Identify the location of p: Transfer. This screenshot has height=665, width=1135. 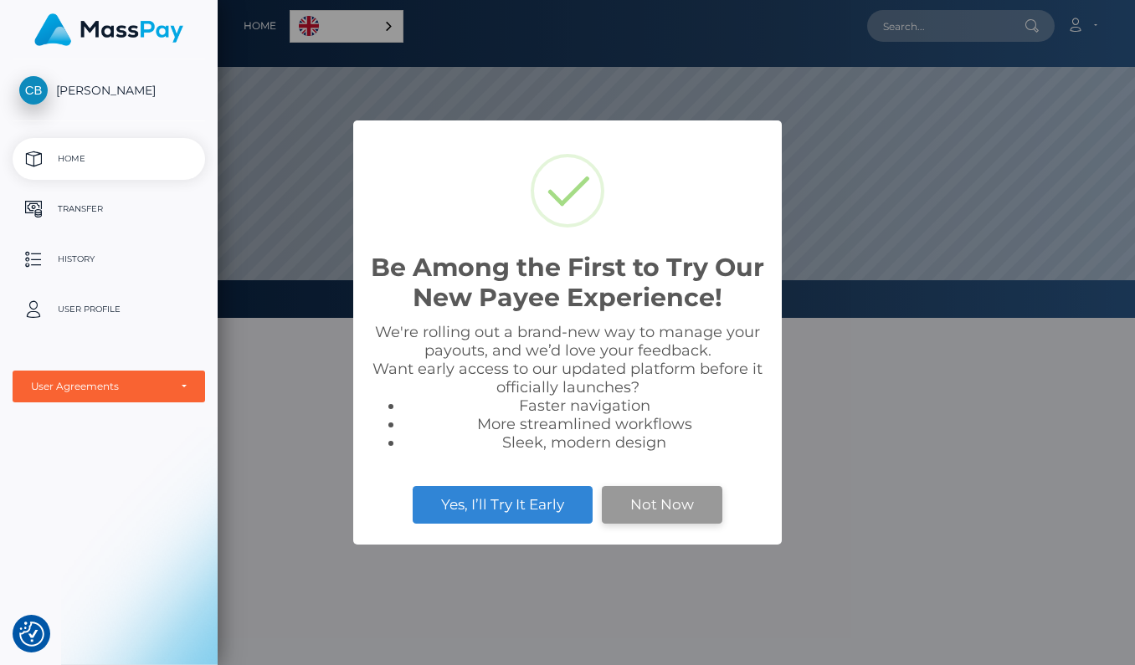
(109, 209).